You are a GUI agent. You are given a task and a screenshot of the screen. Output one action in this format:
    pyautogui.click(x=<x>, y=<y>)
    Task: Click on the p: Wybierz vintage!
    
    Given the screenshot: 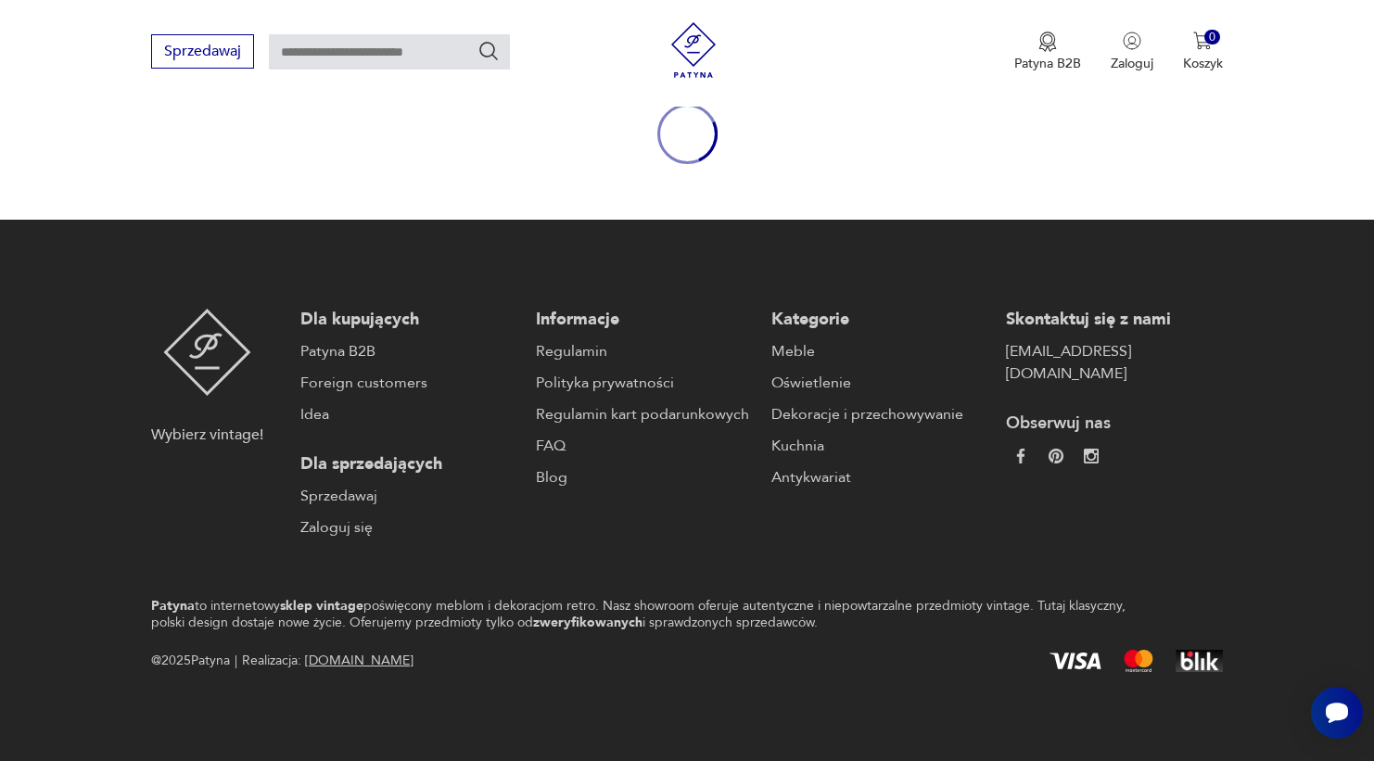 What is the action you would take?
    pyautogui.click(x=207, y=435)
    